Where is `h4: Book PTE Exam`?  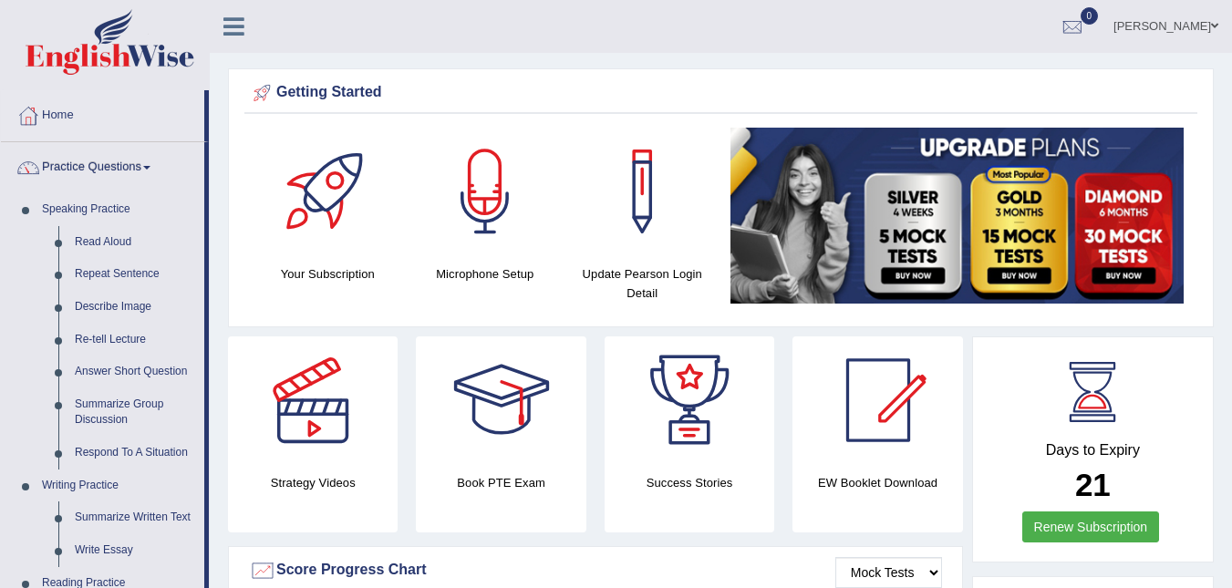 h4: Book PTE Exam is located at coordinates (501, 483).